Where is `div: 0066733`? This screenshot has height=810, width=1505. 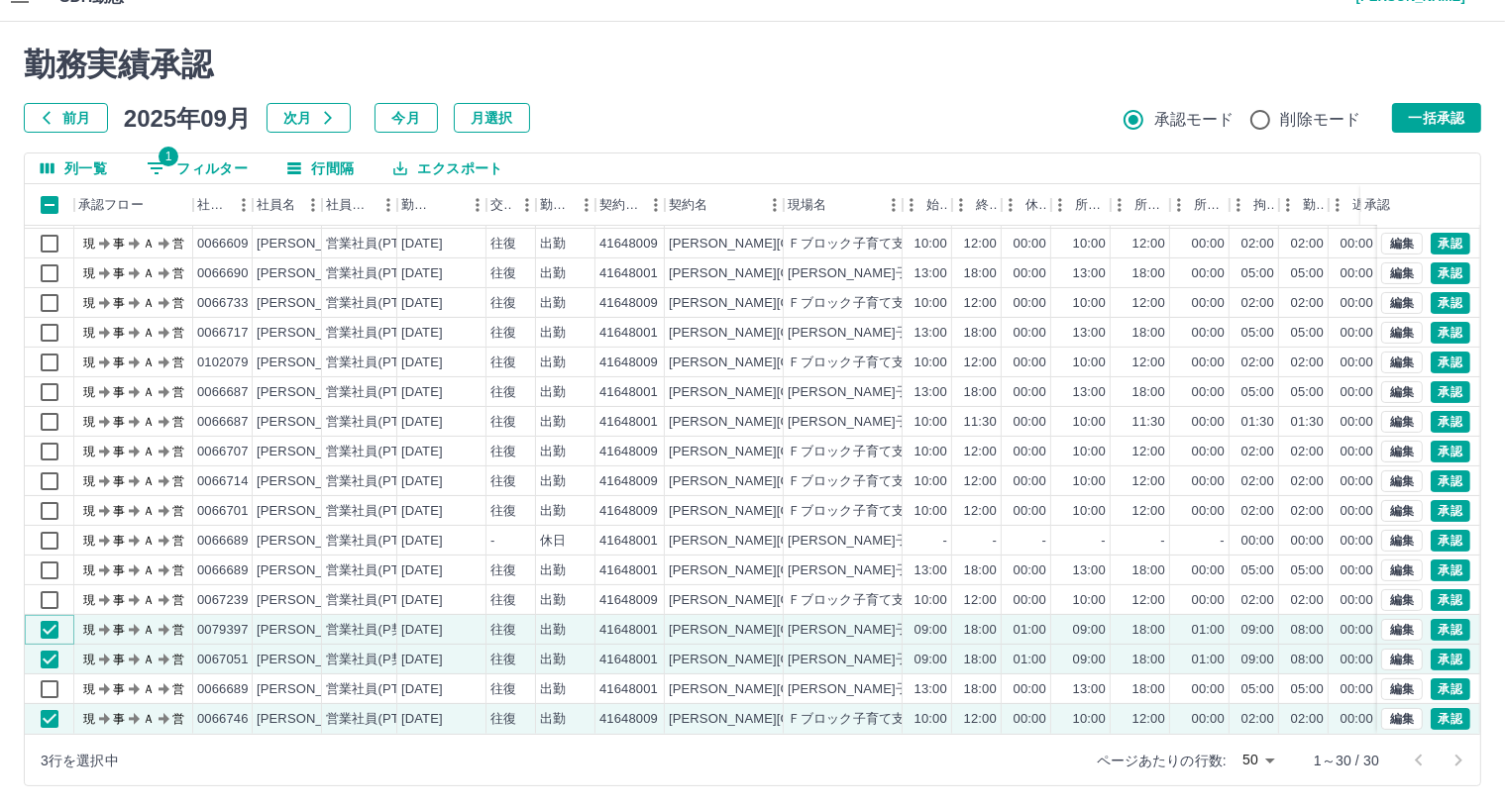 div: 0066733 is located at coordinates (223, 303).